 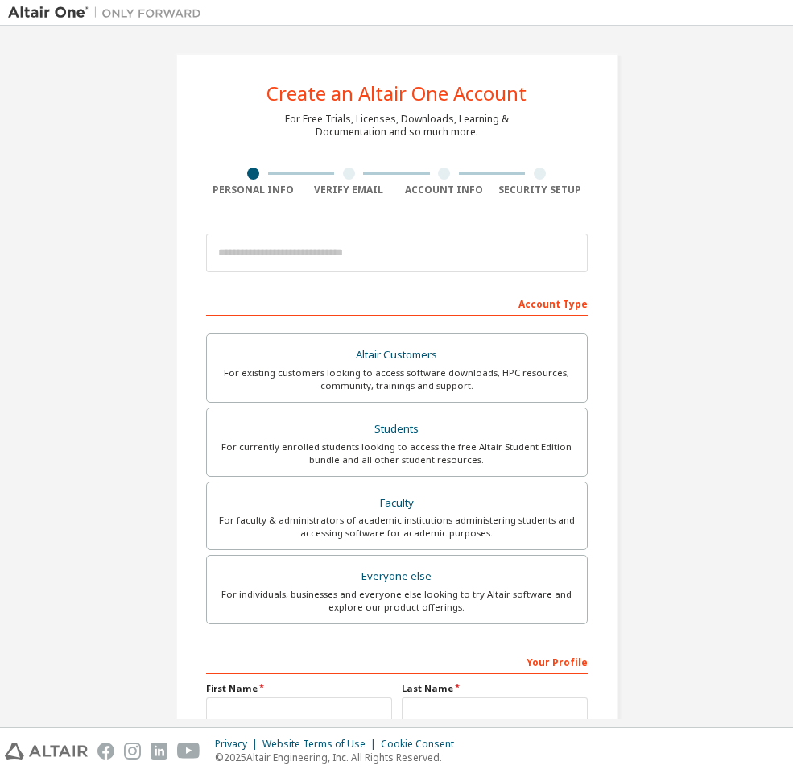 What do you see at coordinates (105, 750) in the screenshot?
I see `img: facebook.svg` at bounding box center [105, 750].